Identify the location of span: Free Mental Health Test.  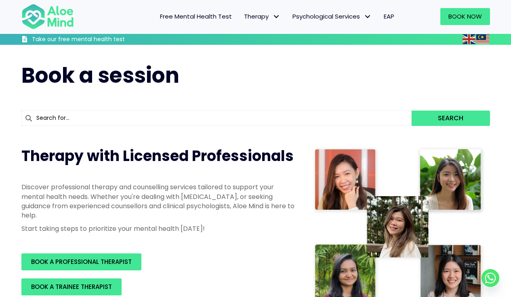
(196, 16).